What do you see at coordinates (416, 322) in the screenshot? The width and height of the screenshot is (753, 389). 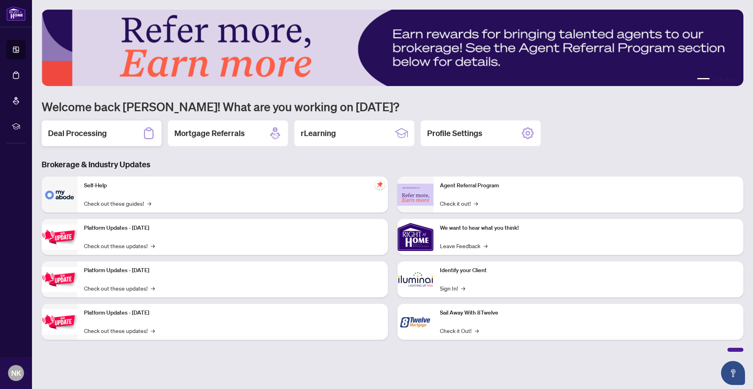 I see `img: Sail Away With 8Twelve` at bounding box center [416, 322].